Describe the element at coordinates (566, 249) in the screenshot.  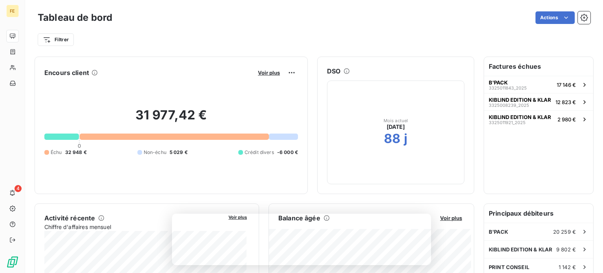
I see `span: 9 802 €` at that location.